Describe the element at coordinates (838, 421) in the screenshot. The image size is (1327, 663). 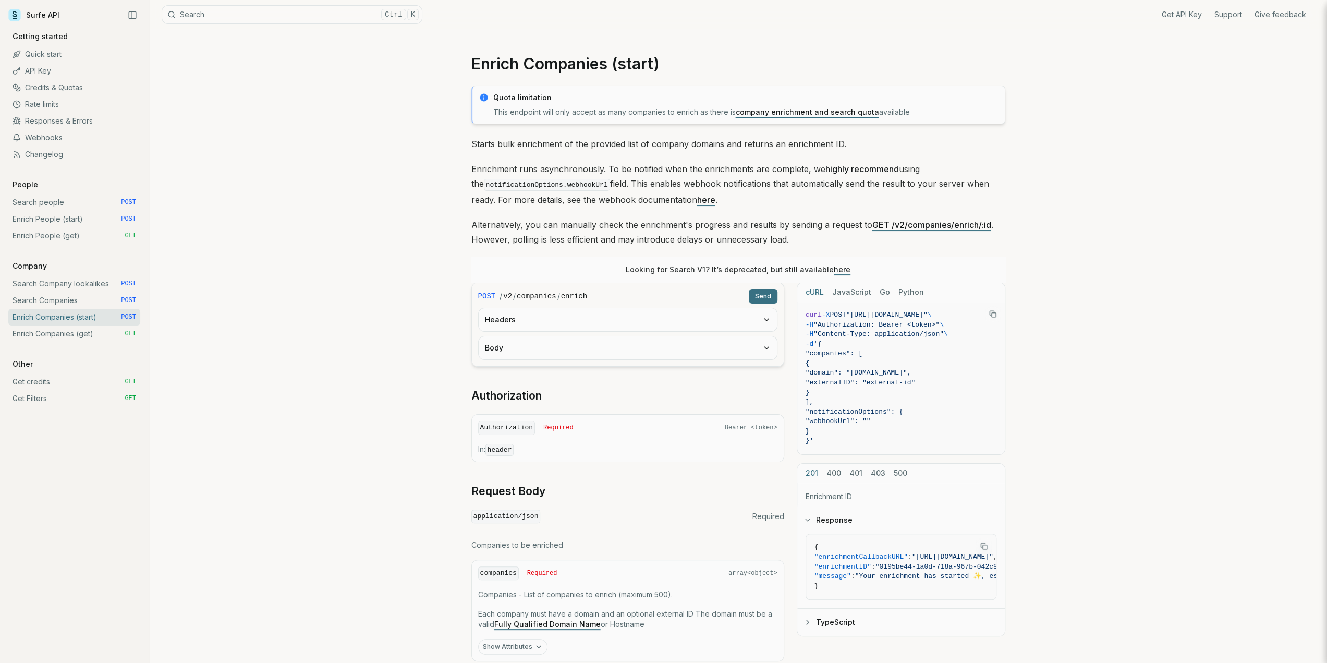
I see `span: "webhookUrl": ""` at that location.